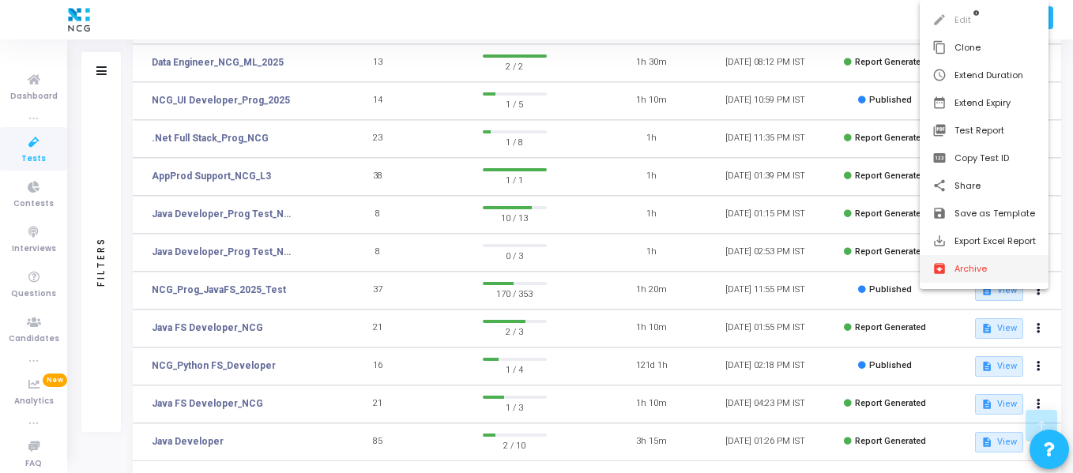 The image size is (1073, 473). I want to click on mat-icon: content_copy, so click(940, 48).